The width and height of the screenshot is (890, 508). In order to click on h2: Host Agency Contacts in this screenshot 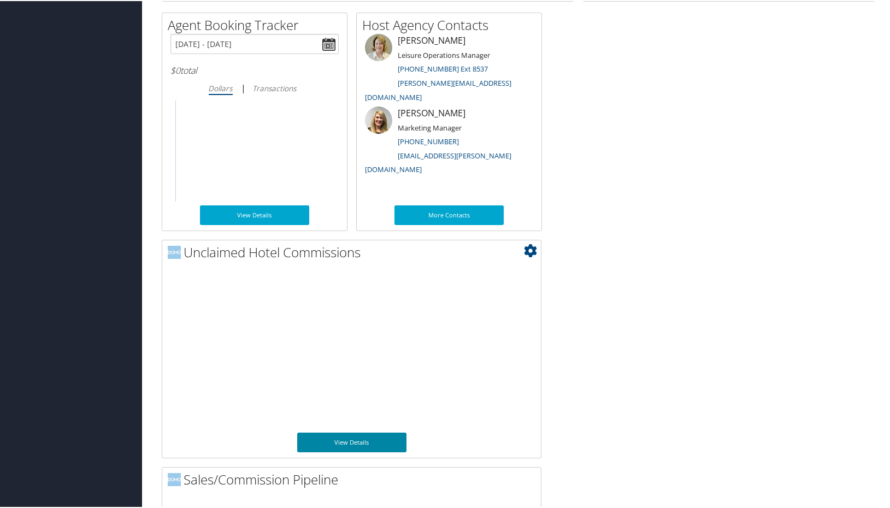, I will do `click(452, 24)`.